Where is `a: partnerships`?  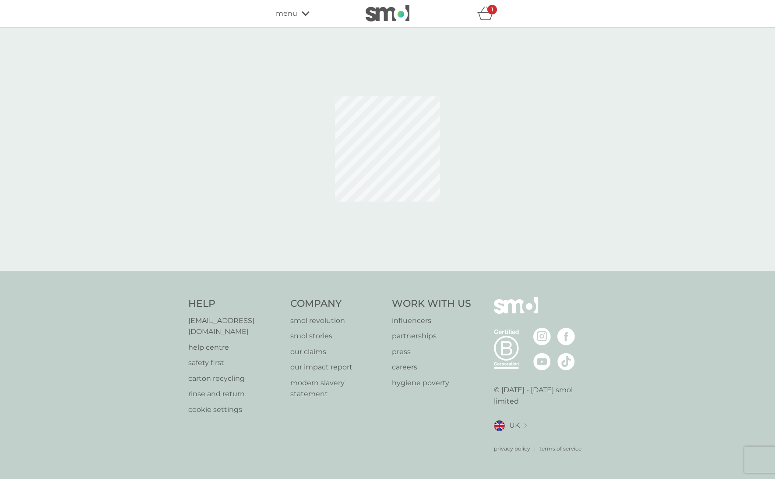 a: partnerships is located at coordinates (431, 336).